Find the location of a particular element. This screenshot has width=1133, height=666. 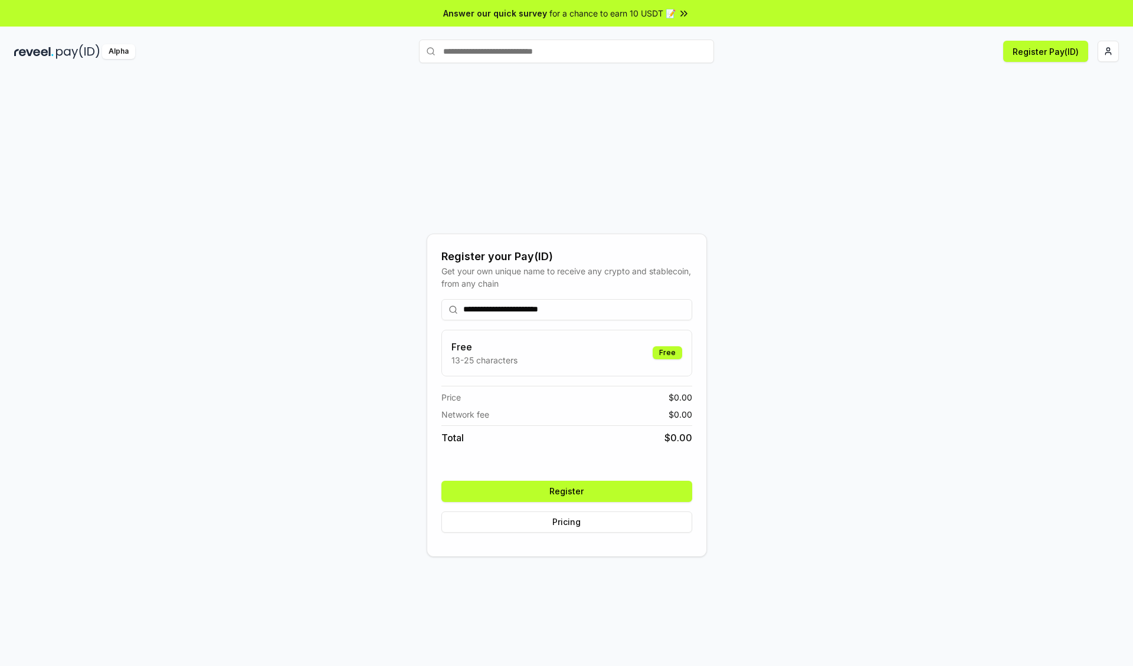

span: Total is located at coordinates (452, 438).